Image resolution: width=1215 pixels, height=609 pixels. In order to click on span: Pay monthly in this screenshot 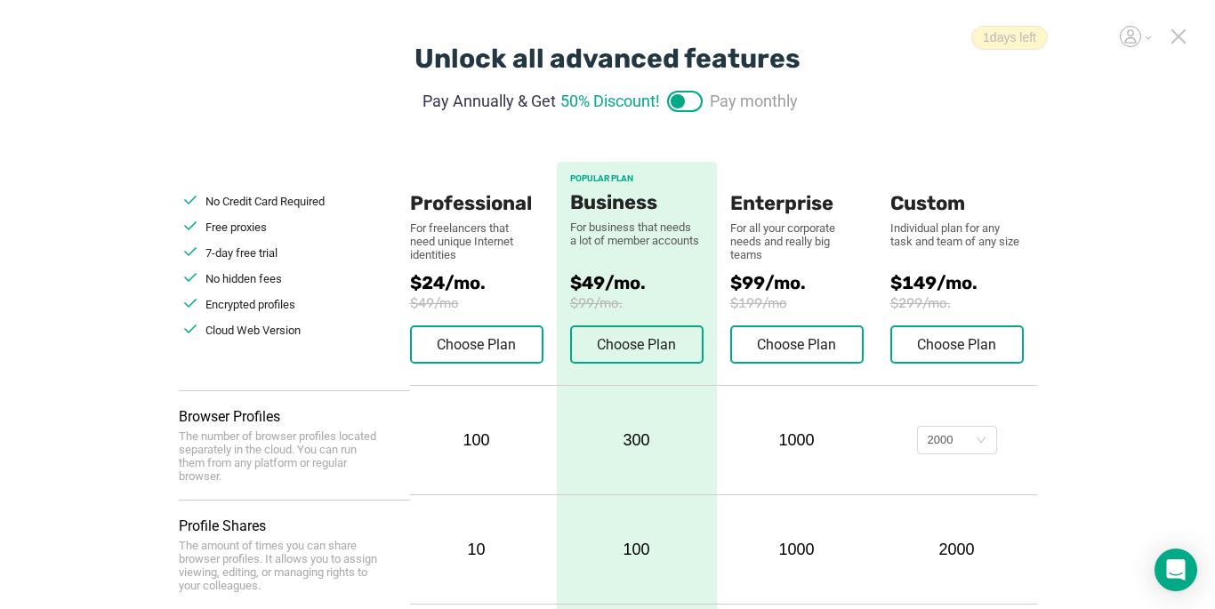, I will do `click(753, 100)`.